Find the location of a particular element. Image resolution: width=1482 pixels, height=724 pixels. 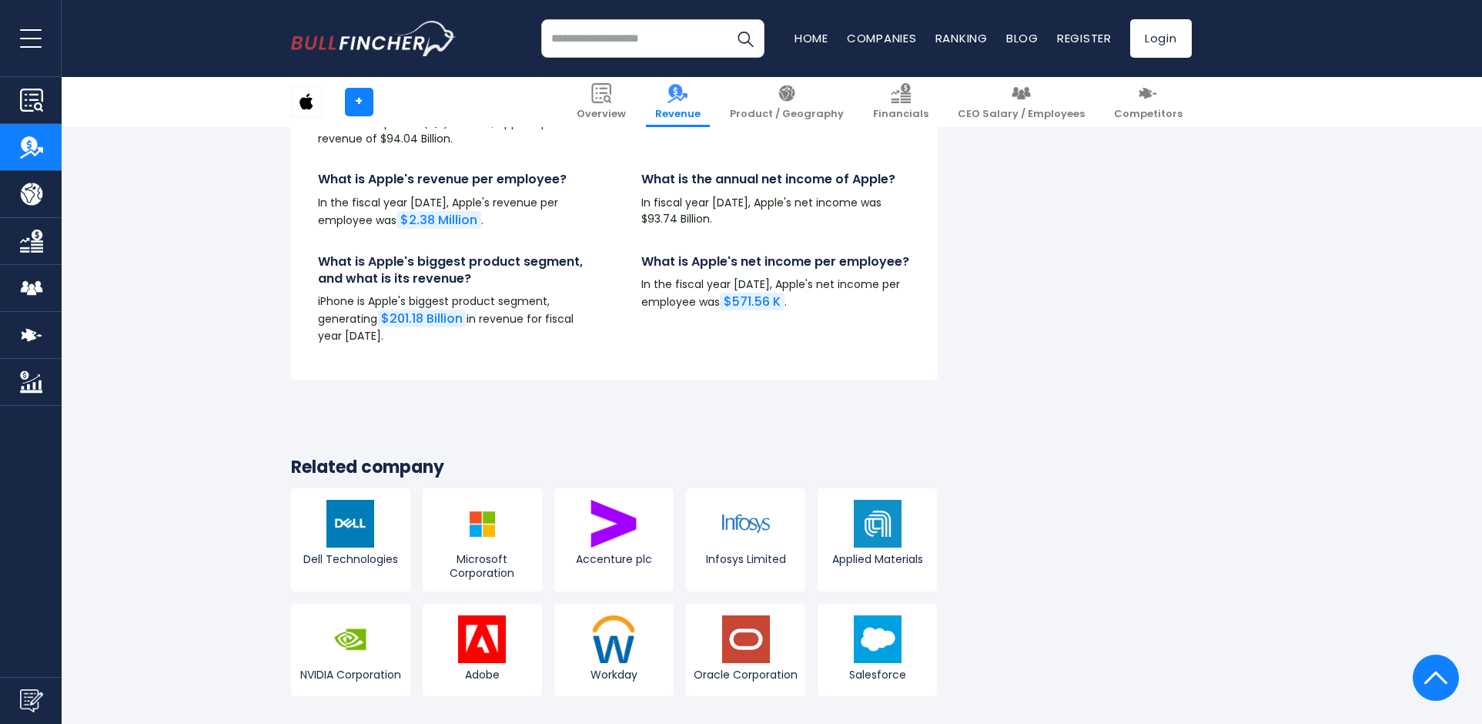

img: AMAT logo is located at coordinates (878, 524).